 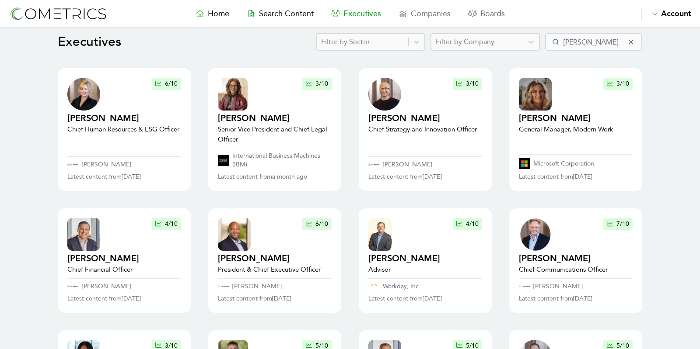 I want to click on p: Chief Strategy and Innovation Officer, so click(x=422, y=129).